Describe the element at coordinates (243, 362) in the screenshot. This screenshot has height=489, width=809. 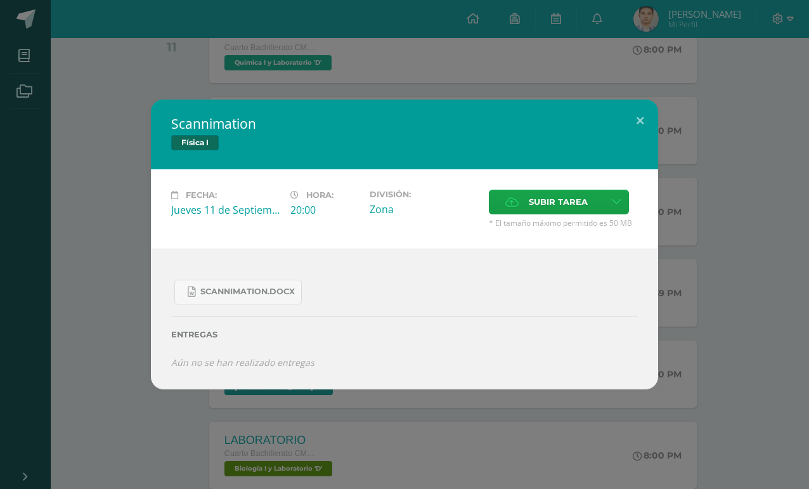
I see `i: Aún no se han realizado entregas` at that location.